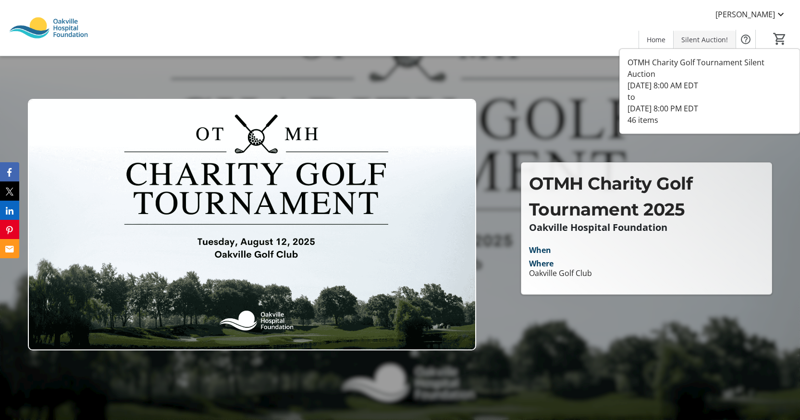 This screenshot has width=800, height=420. Describe the element at coordinates (540, 250) in the screenshot. I see `div: When` at that location.